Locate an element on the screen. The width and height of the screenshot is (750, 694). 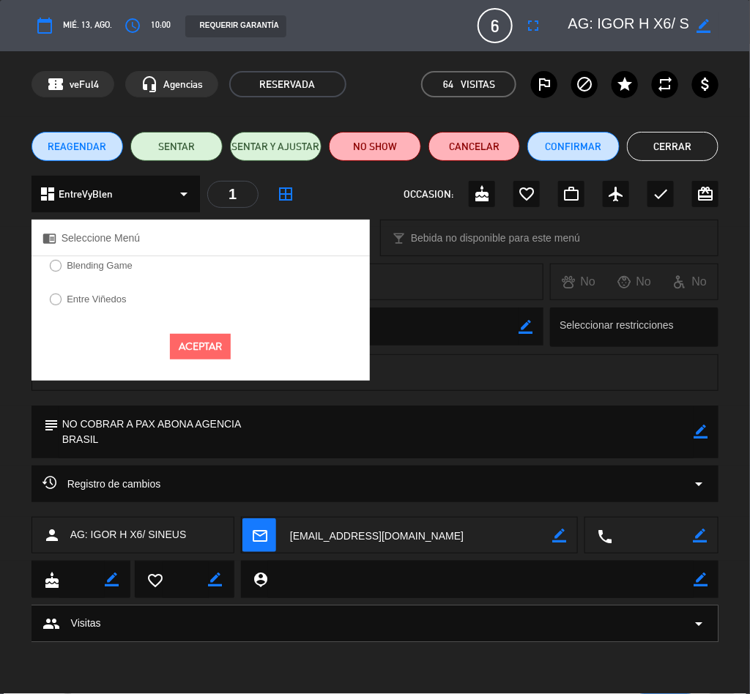
i: card_giftcard is located at coordinates (705, 194).